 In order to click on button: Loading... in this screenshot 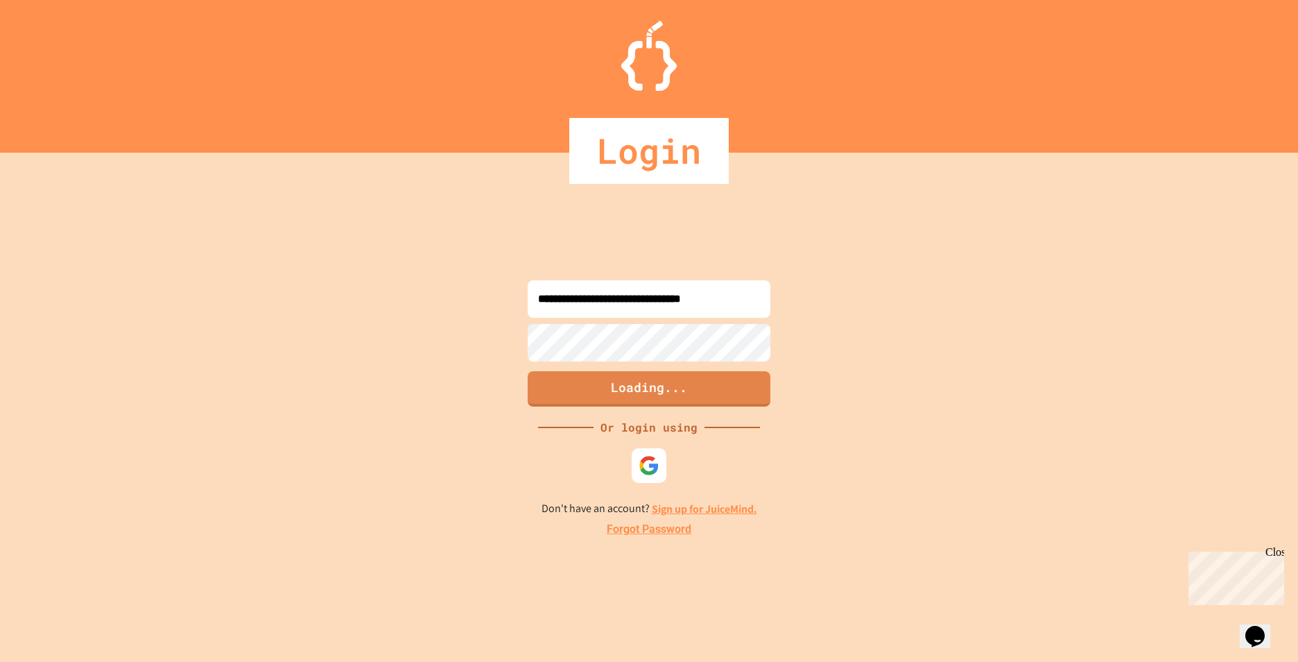, I will do `click(649, 388)`.